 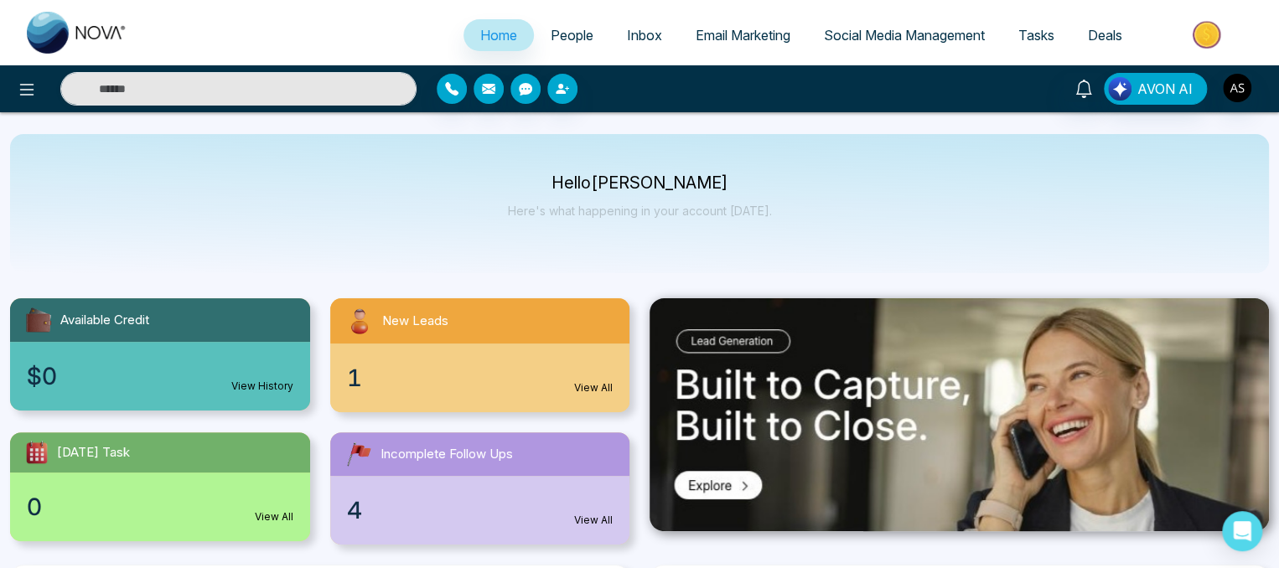 I want to click on img: Market-place.gif, so click(x=1208, y=34).